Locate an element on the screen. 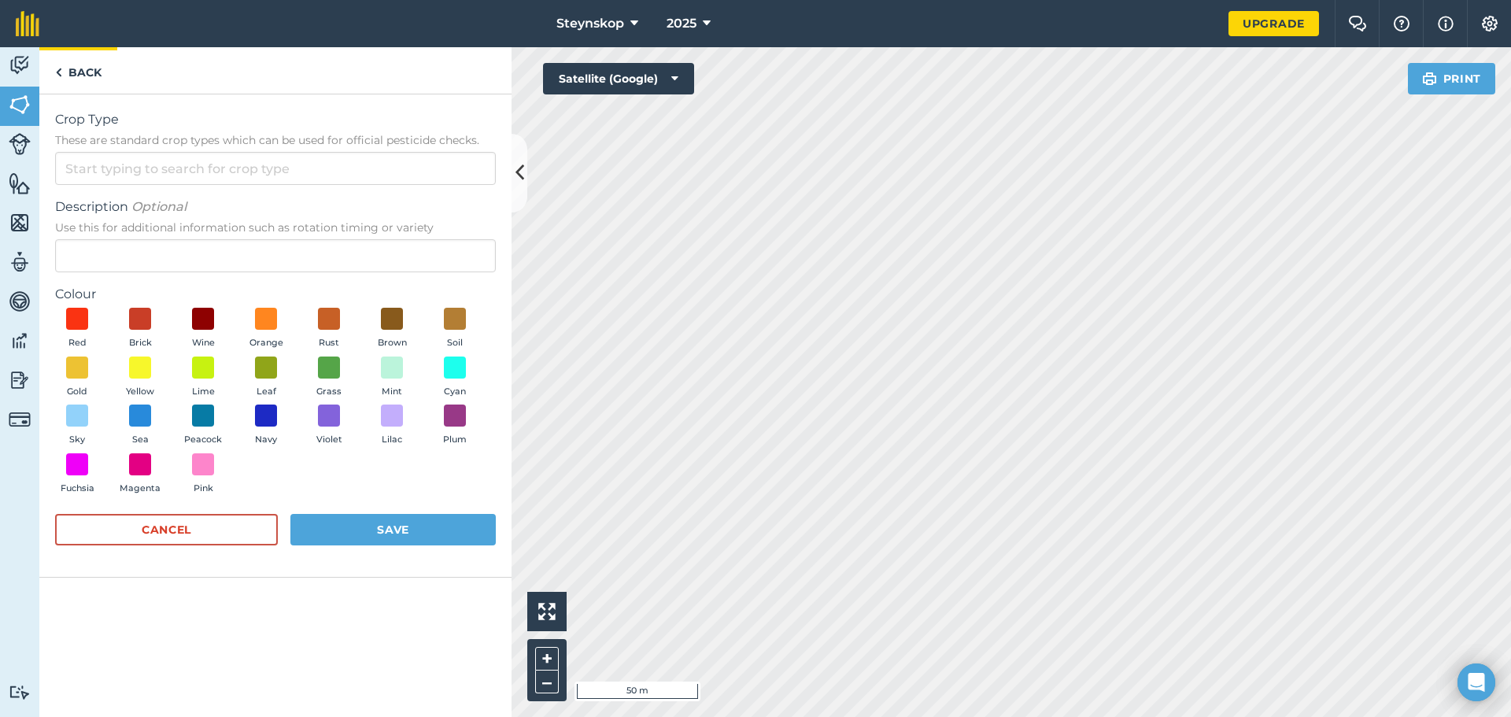 The image size is (1511, 717). span: Navy is located at coordinates (266, 440).